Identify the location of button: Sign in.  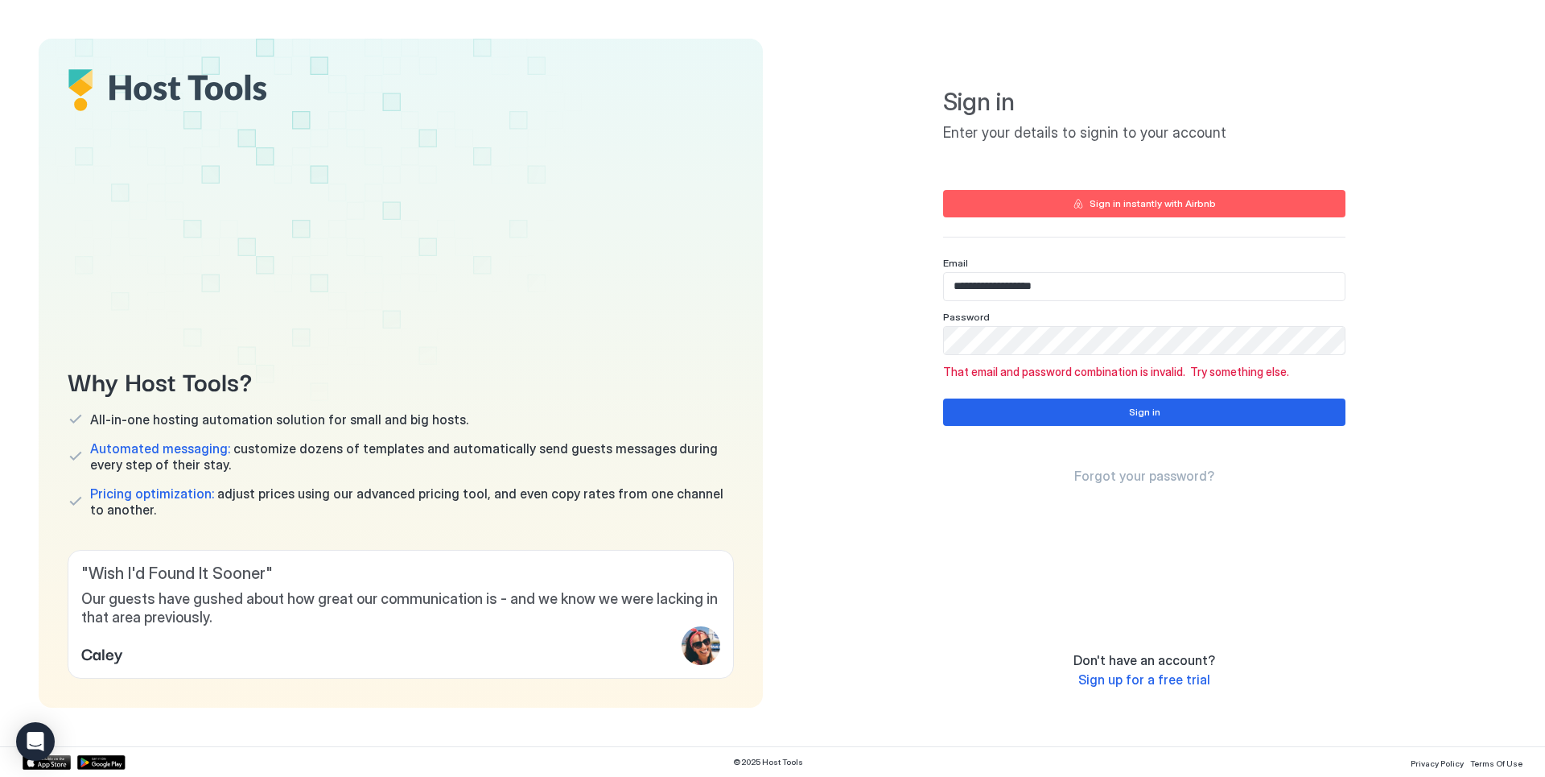
(1145, 412).